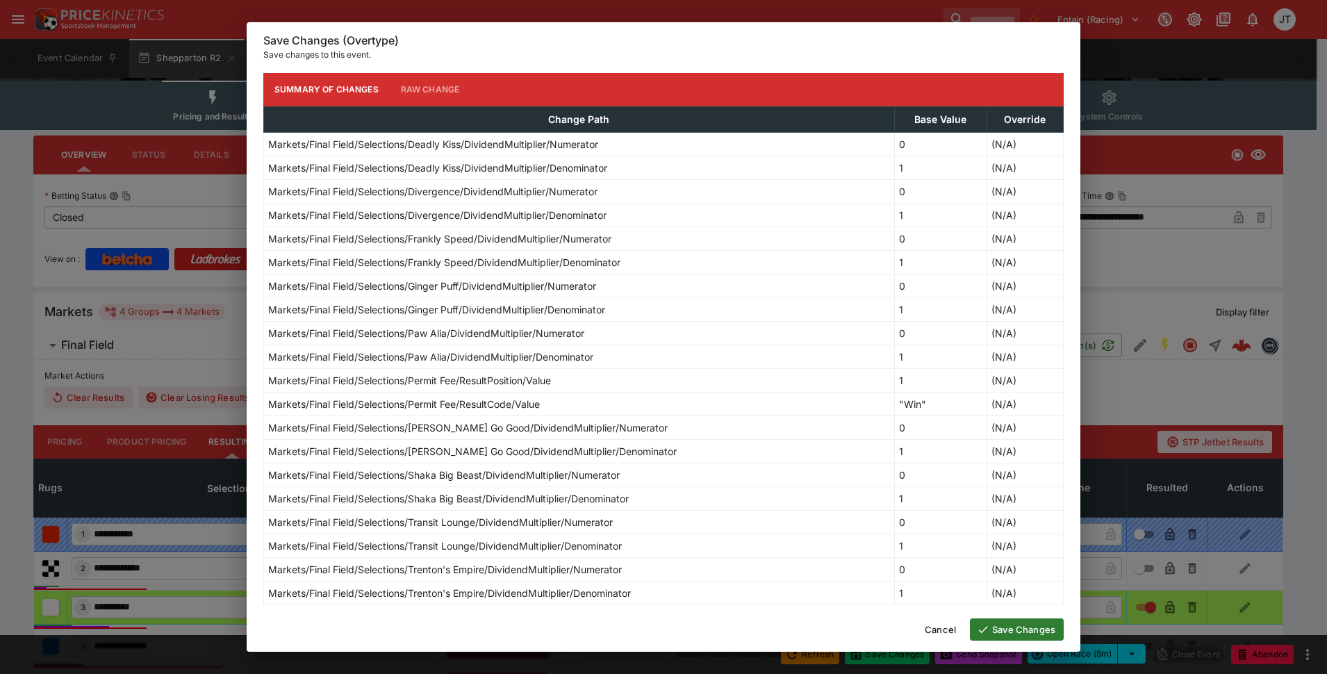  What do you see at coordinates (664, 40) in the screenshot?
I see `h6: Save Changes (Overtype)` at bounding box center [664, 40].